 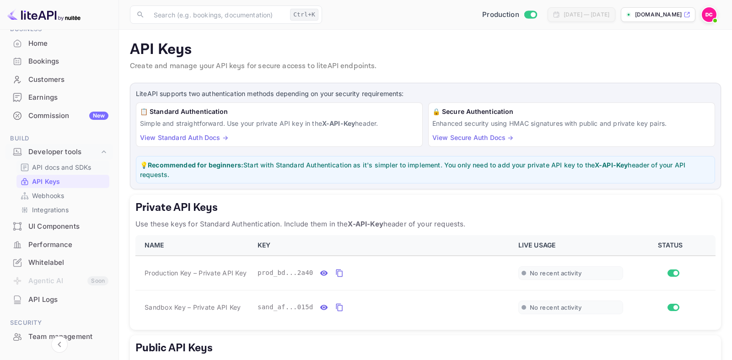 I want to click on img: LiteAPI logo, so click(x=44, y=15).